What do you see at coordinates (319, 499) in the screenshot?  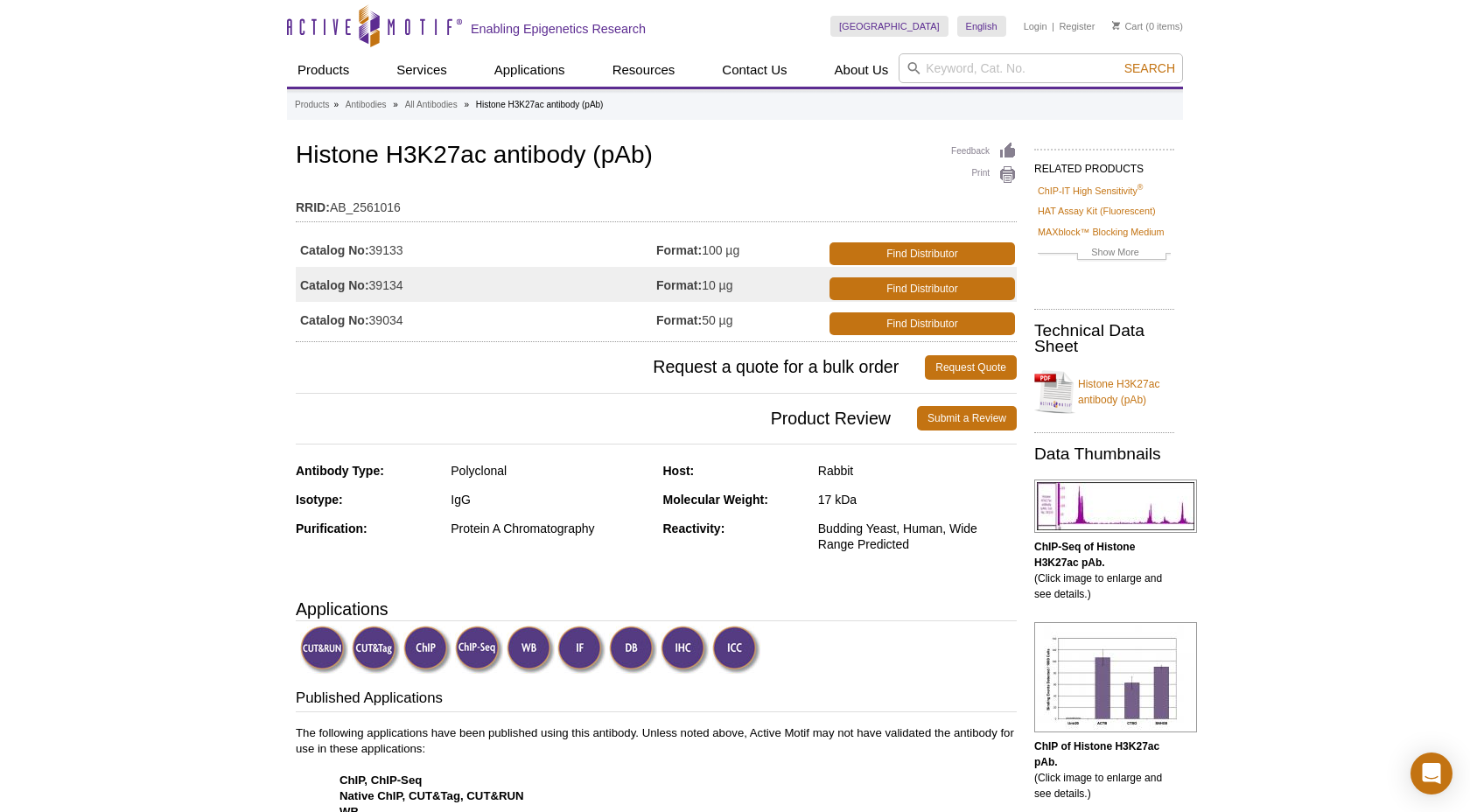 I see `strong: Isotype:` at bounding box center [319, 499].